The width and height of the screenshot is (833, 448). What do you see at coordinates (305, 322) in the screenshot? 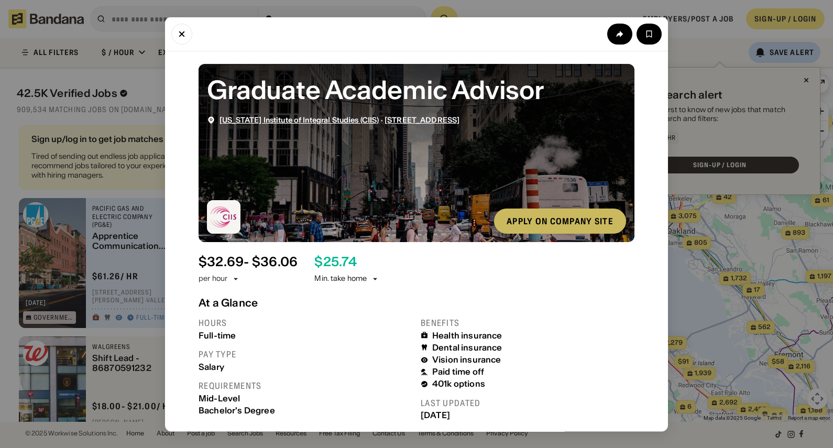
I see `div: Hours` at bounding box center [305, 322].